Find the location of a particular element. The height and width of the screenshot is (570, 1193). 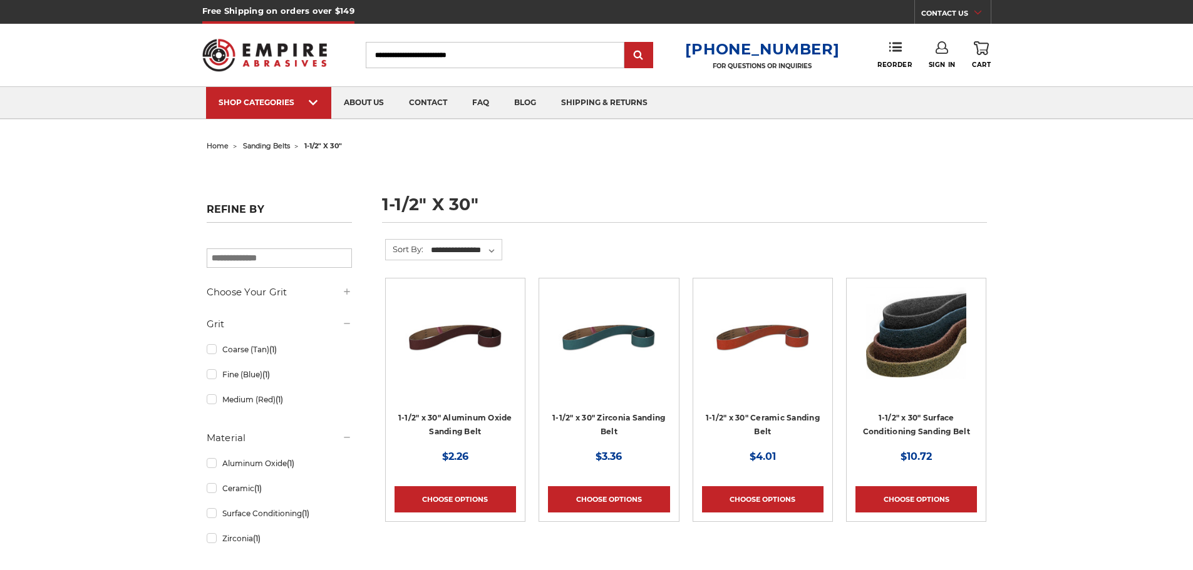

h5: Refine by is located at coordinates (279, 213).